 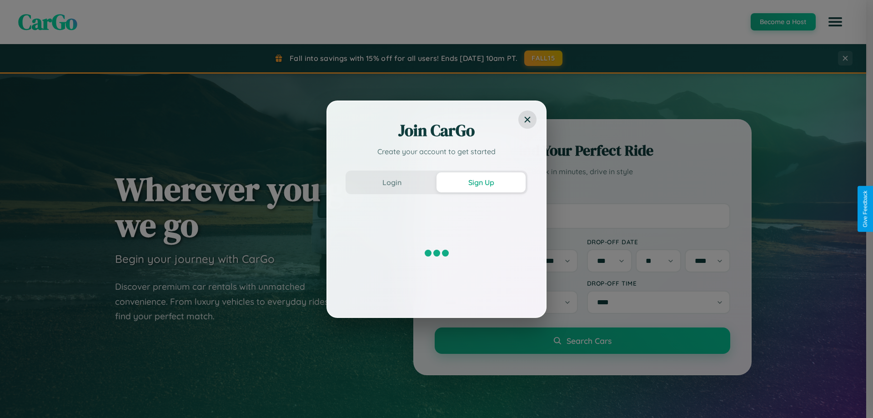 What do you see at coordinates (437, 131) in the screenshot?
I see `h2: Join CarGo` at bounding box center [437, 131].